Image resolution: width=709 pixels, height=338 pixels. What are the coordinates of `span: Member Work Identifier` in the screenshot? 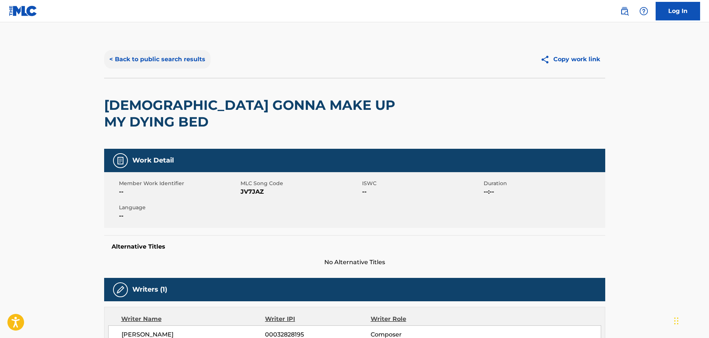 It's located at (179, 183).